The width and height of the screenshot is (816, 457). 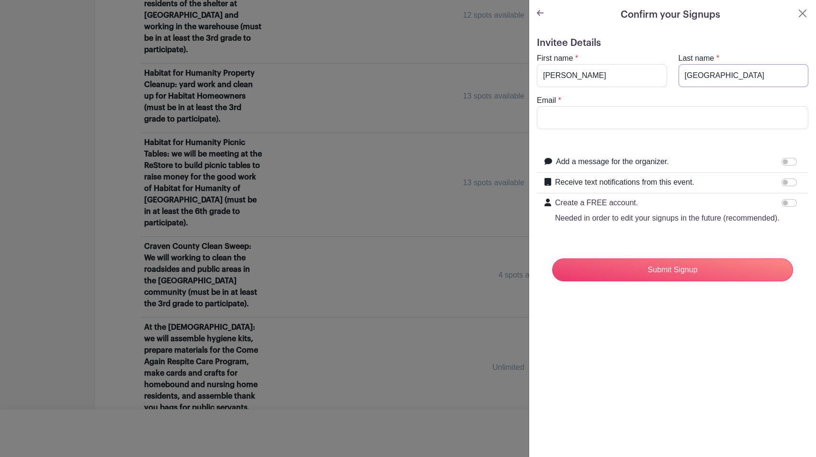 I want to click on label: Last name, so click(x=696, y=58).